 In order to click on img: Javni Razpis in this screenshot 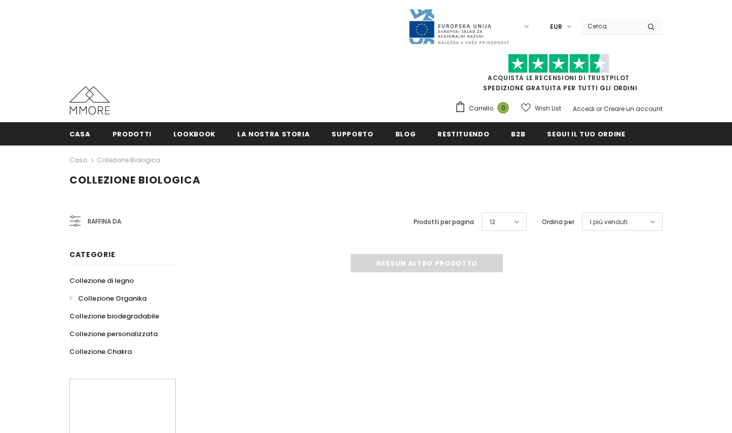, I will do `click(459, 26)`.